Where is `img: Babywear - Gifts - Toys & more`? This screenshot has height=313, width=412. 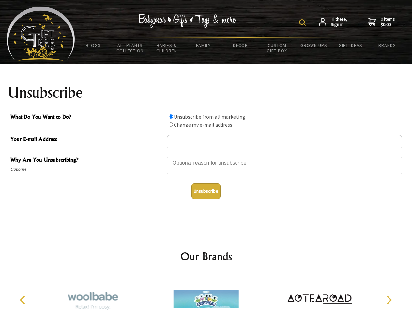
img: Babywear - Gifts - Toys & more is located at coordinates (187, 21).